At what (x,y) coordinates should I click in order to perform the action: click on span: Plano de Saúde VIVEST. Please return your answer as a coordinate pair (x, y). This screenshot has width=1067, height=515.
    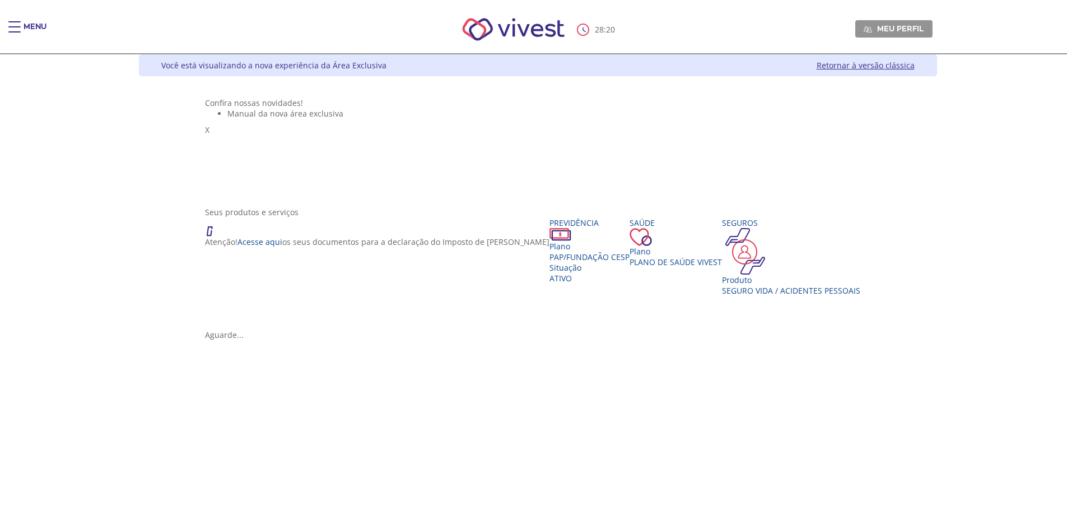
    Looking at the image, I should click on (675, 262).